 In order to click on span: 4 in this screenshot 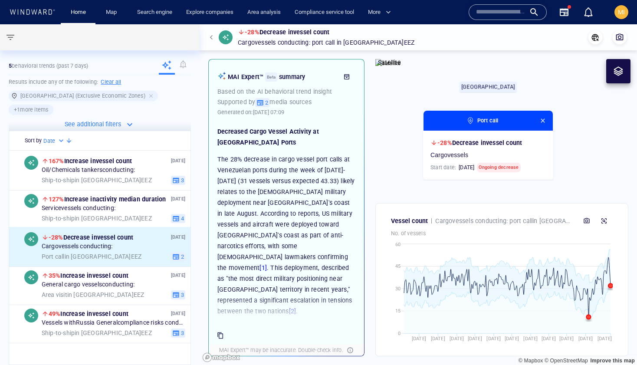, I will do `click(182, 219)`.